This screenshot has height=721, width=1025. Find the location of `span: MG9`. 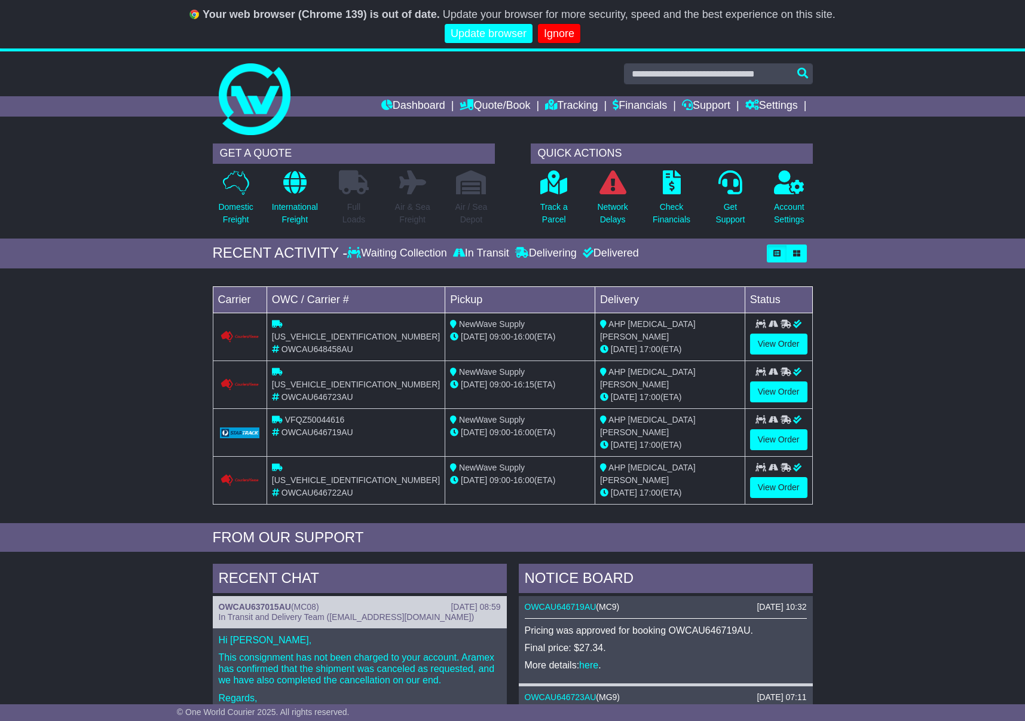

span: MG9 is located at coordinates (608, 697).